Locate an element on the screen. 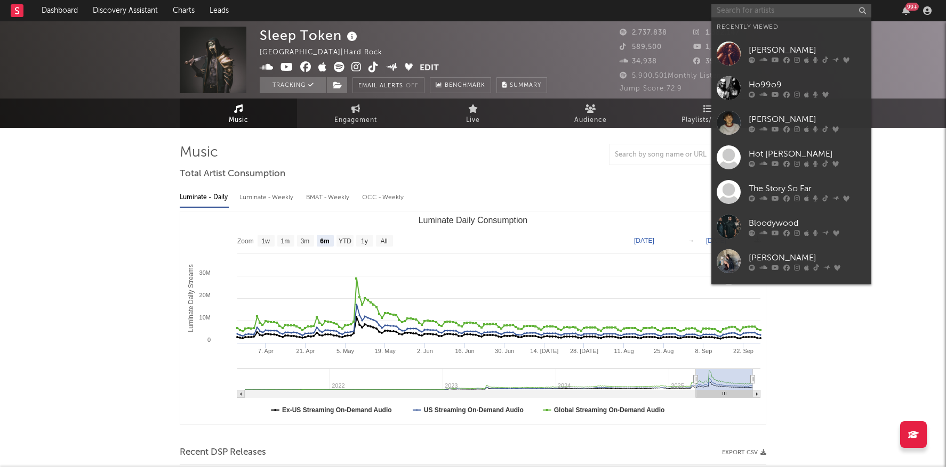 This screenshot has height=467, width=946. text: US Streaming On-Demand Audio is located at coordinates (473, 410).